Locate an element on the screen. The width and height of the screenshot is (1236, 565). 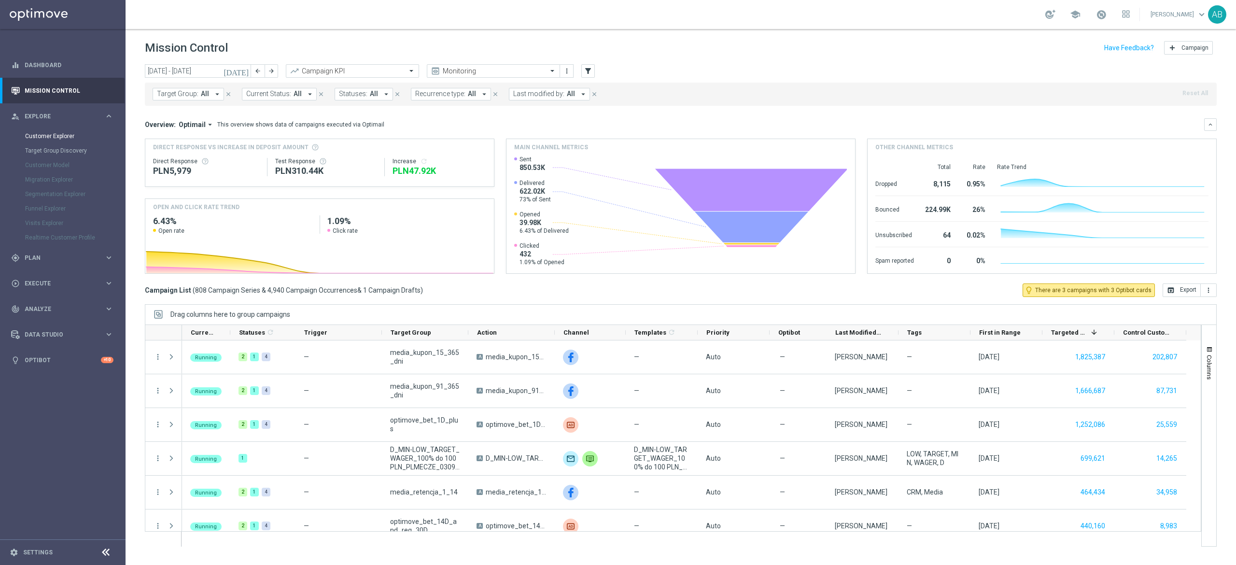
div: Rate is located at coordinates (974, 167).